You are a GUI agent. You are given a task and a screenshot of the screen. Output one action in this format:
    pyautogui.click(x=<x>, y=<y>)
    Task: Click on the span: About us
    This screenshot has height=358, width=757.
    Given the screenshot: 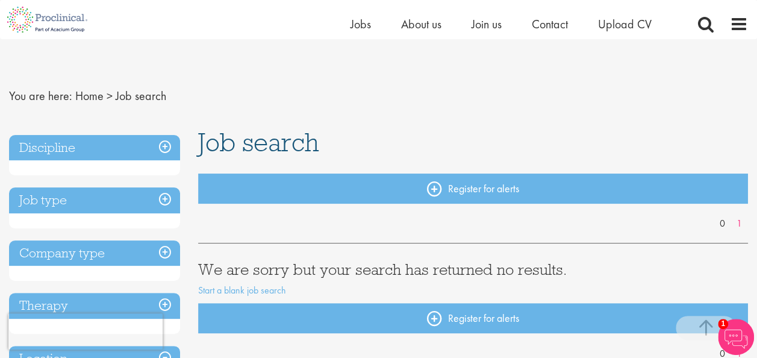 What is the action you would take?
    pyautogui.click(x=421, y=24)
    